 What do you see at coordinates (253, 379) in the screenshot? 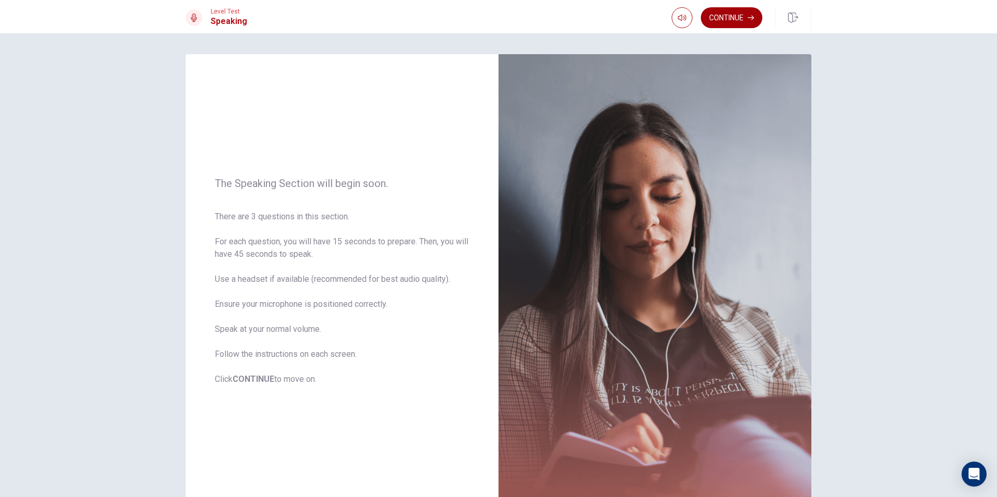
I see `b: CONTINUE` at bounding box center [253, 379].